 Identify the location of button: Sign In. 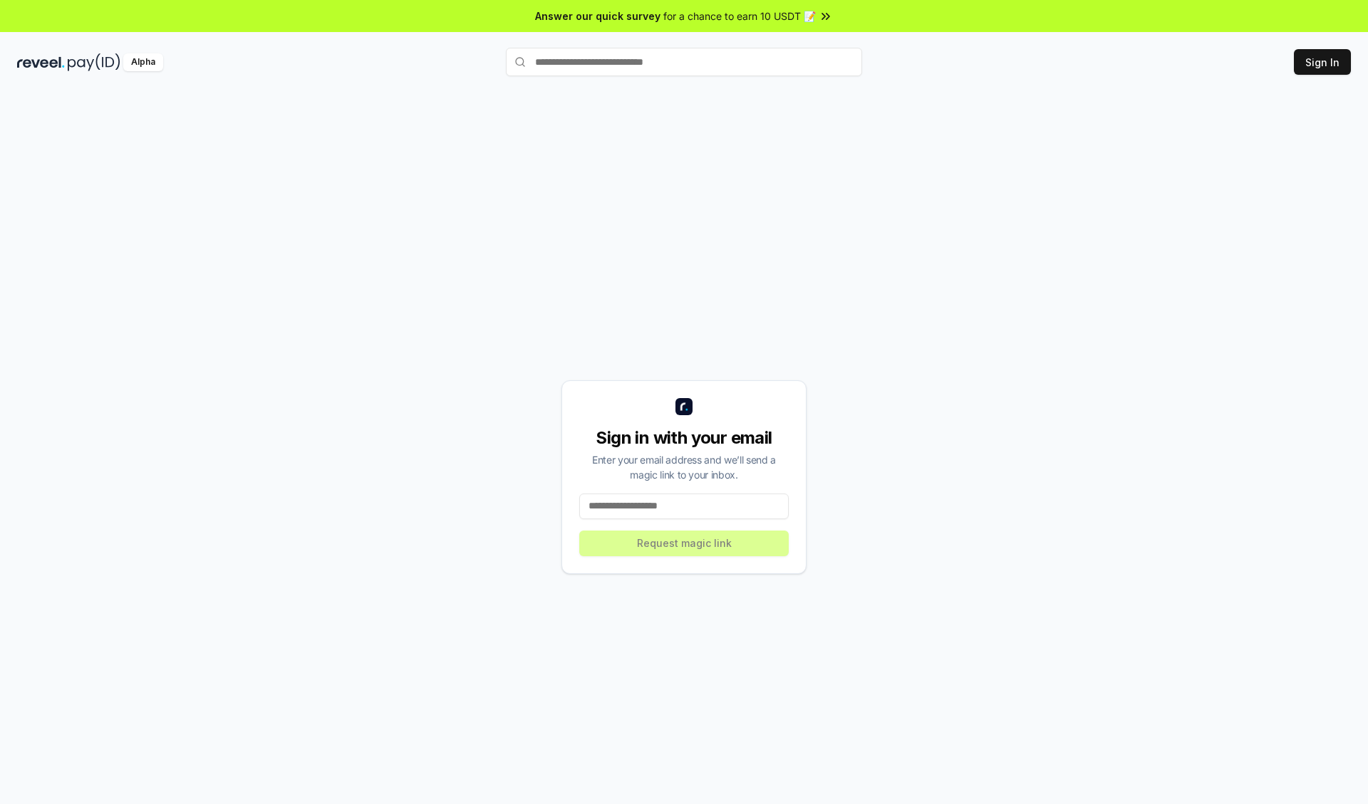
(1322, 62).